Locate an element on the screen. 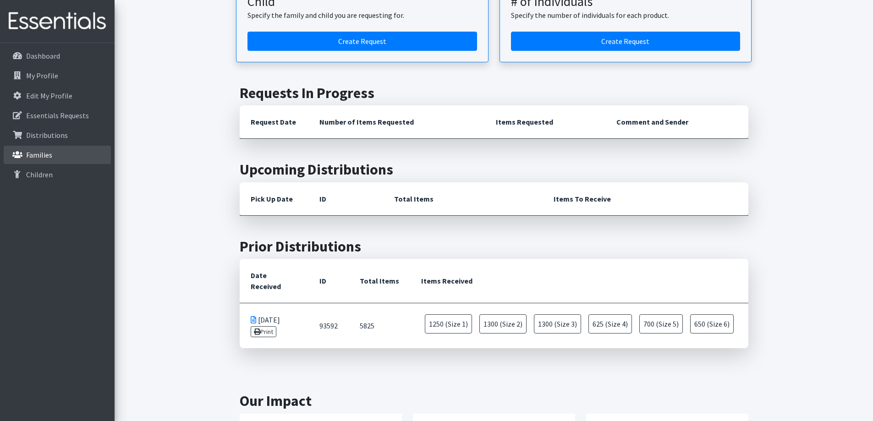  p: Children is located at coordinates (39, 175).